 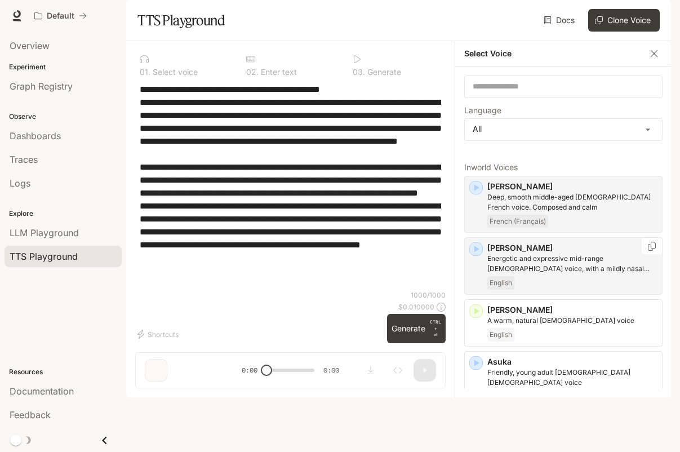 I want to click on p: 0 3 ., so click(x=359, y=72).